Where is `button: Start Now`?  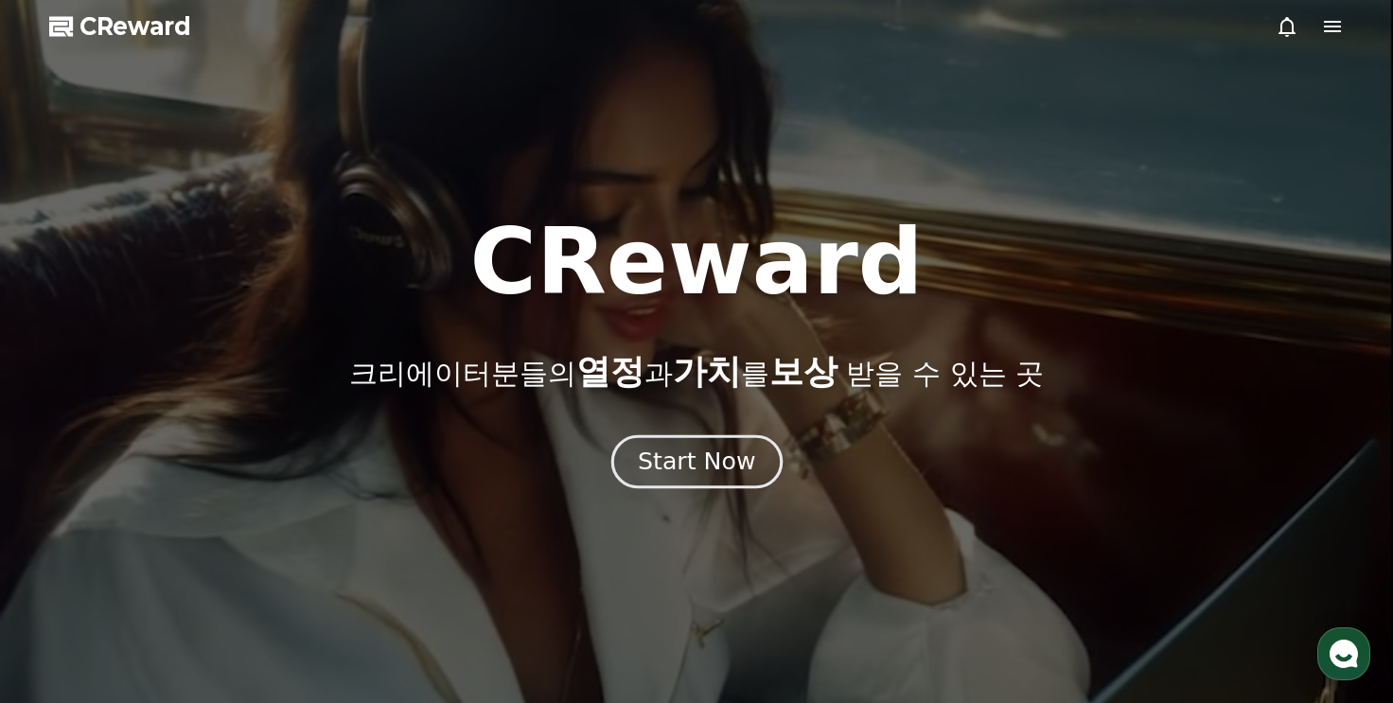 button: Start Now is located at coordinates (696, 461).